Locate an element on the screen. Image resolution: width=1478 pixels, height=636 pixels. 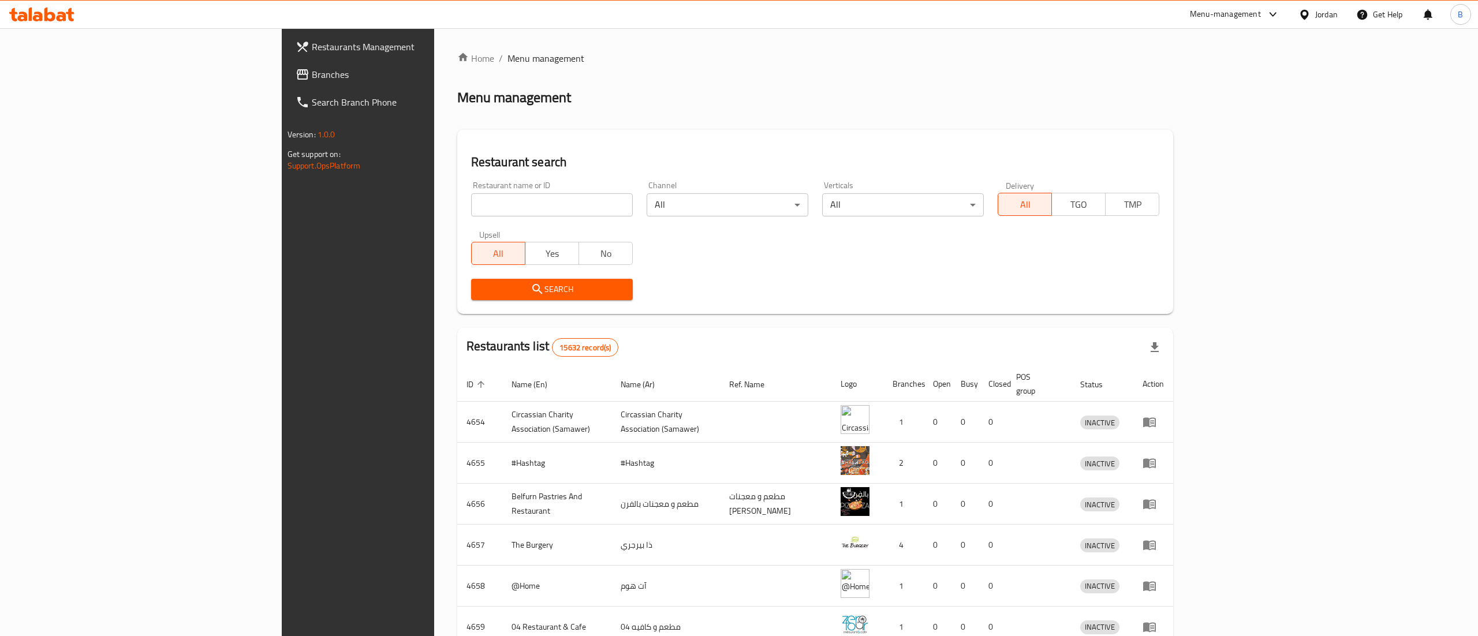
button: No is located at coordinates (606, 254).